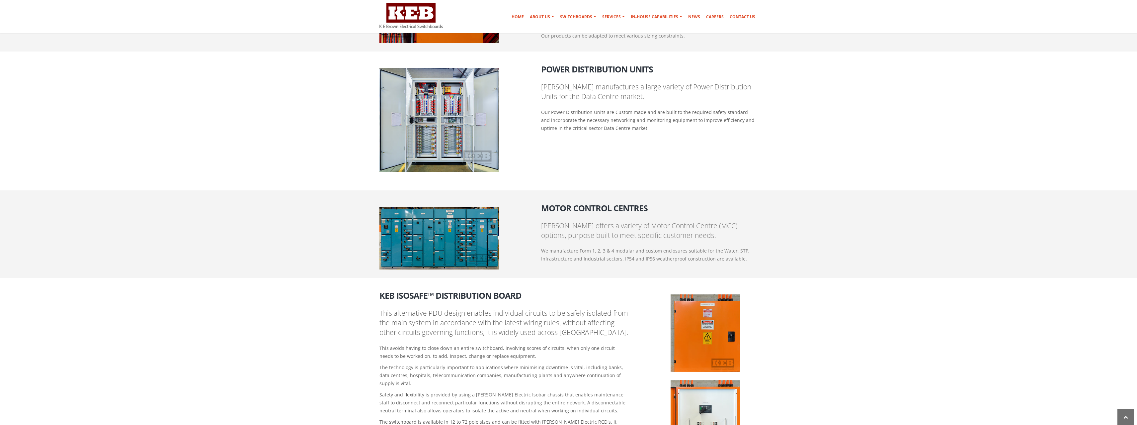  What do you see at coordinates (518, 17) in the screenshot?
I see `a: Home` at bounding box center [518, 17].